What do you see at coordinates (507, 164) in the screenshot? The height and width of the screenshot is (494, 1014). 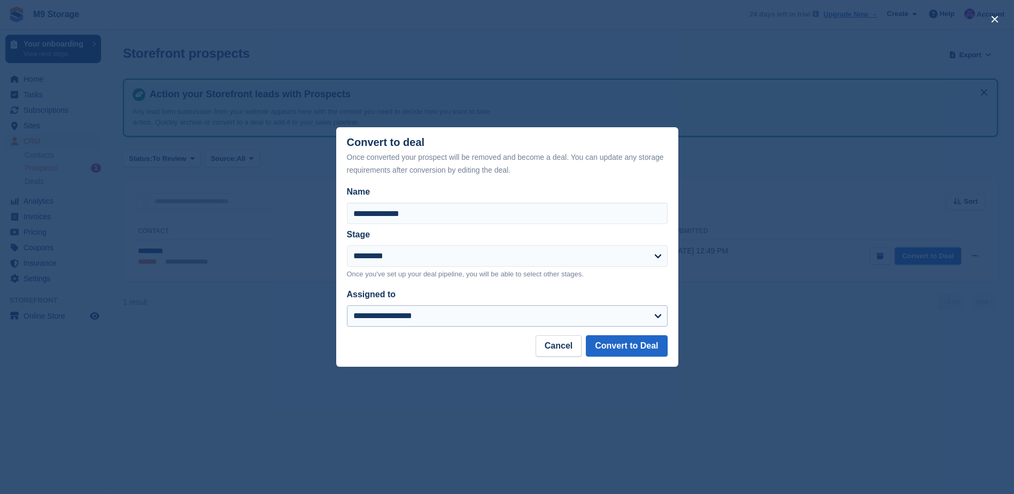 I see `div: Once converted your prospect will be removed and become a deal. You can update any storage requir...` at bounding box center [507, 164].